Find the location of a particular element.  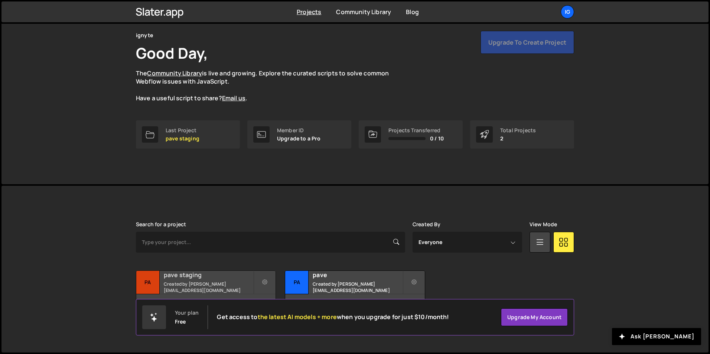

label: Search for a project is located at coordinates (161, 224).